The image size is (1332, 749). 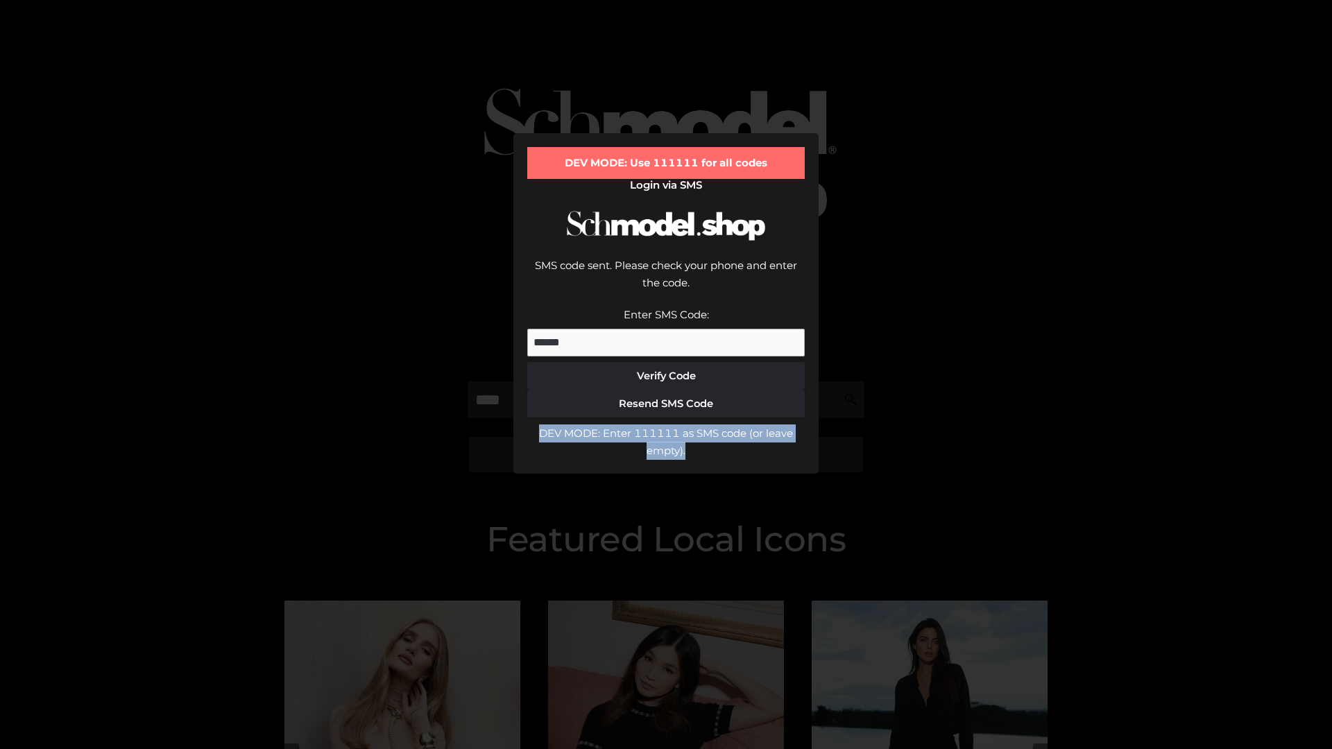 What do you see at coordinates (666, 225) in the screenshot?
I see `img: Schmodel Logo` at bounding box center [666, 225].